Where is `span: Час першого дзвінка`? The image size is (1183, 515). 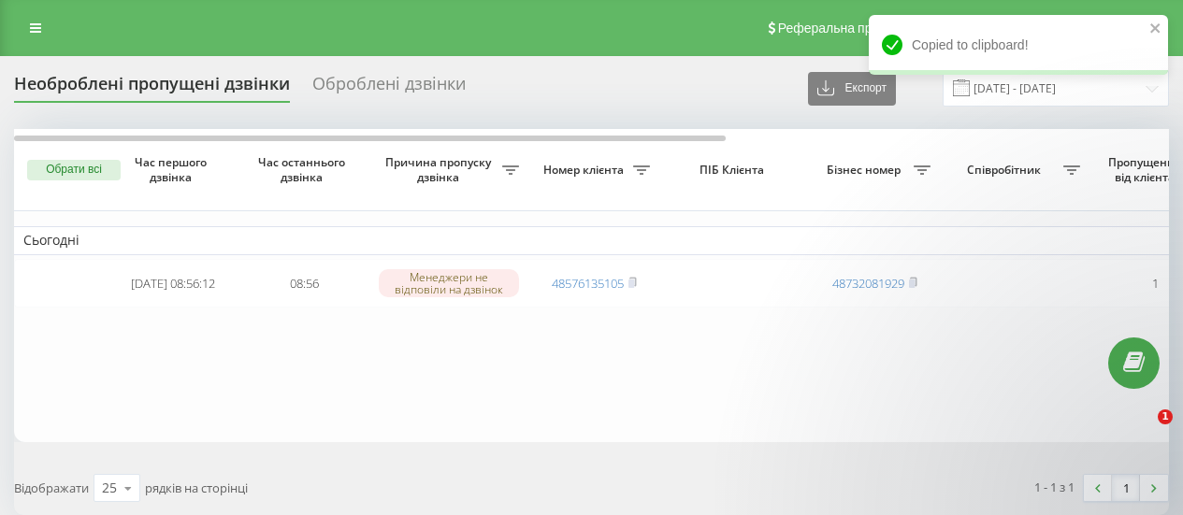
span: Час першого дзвінка is located at coordinates (173, 169).